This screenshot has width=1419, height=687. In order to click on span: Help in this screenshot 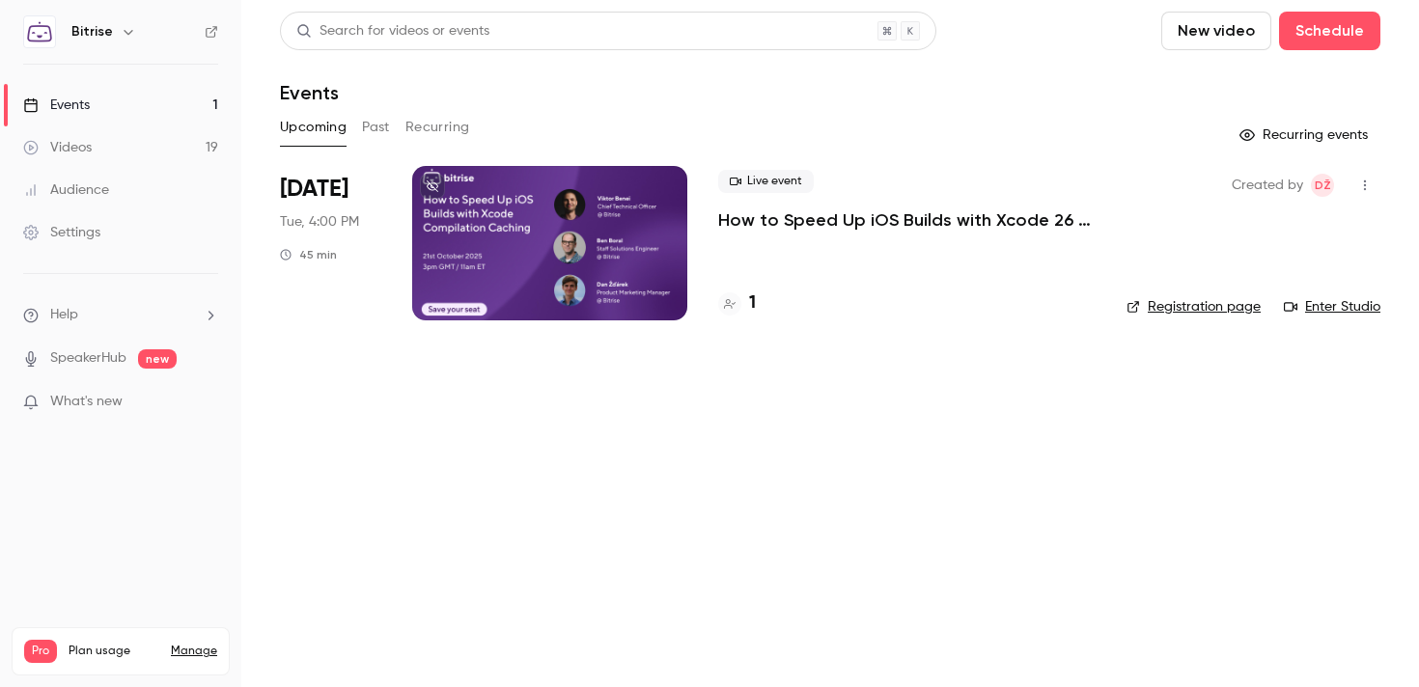, I will do `click(64, 315)`.